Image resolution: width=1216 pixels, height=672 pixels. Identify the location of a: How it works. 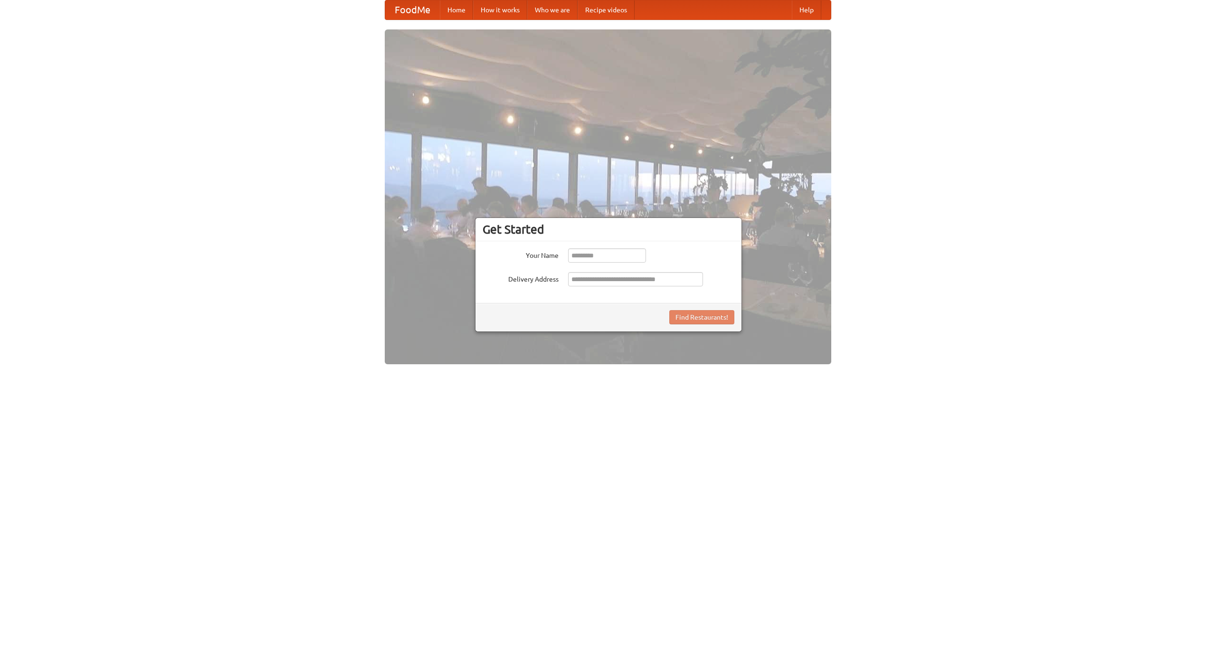
(500, 10).